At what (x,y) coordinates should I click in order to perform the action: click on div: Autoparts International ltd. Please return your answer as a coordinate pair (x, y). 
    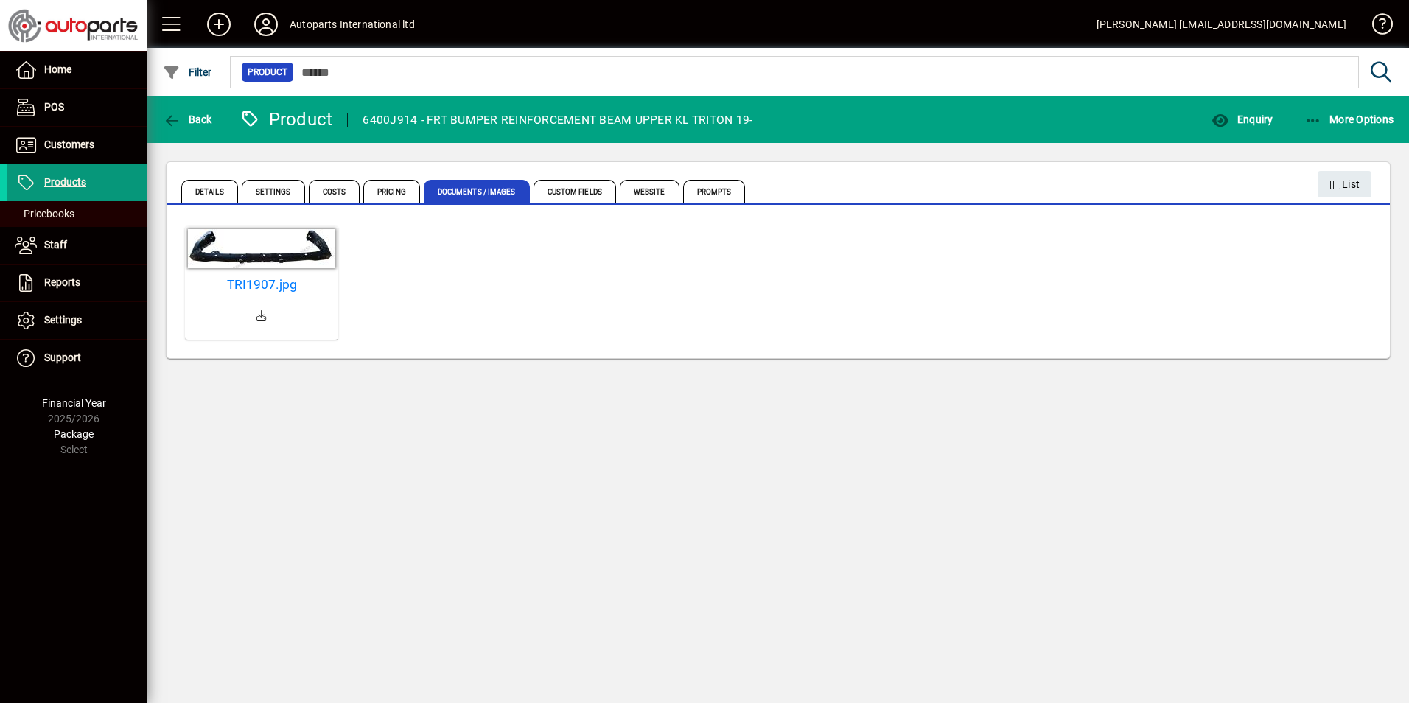
    Looking at the image, I should click on (352, 24).